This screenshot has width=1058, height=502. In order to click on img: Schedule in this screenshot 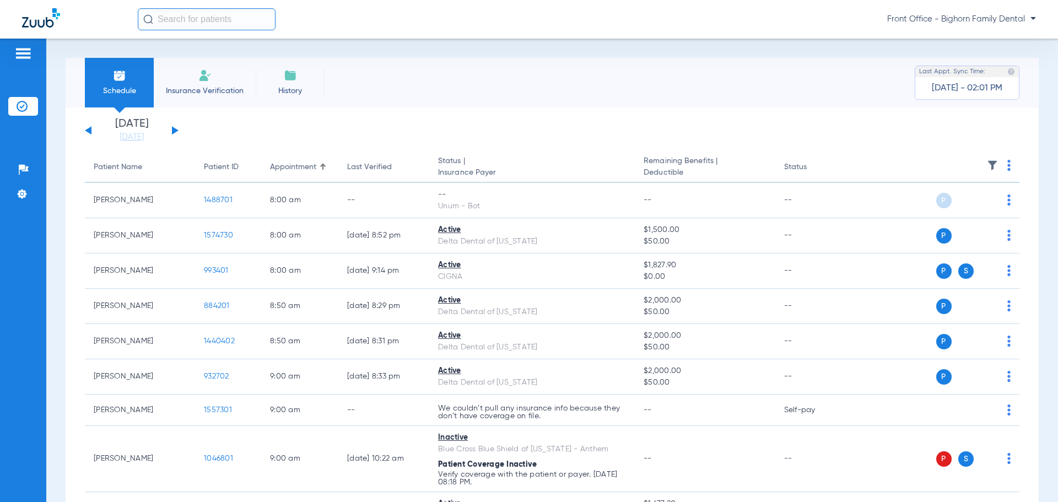, I will do `click(120, 75)`.